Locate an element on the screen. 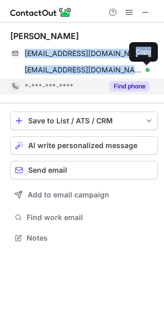 This screenshot has width=164, height=329. span: Send email is located at coordinates (48, 170).